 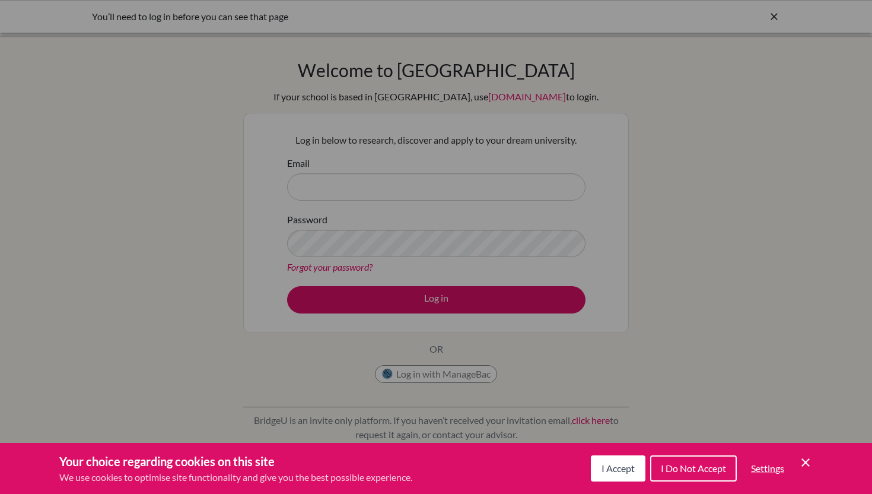 I want to click on p: We use cookies to optimise site functionality and give you the best possible experience., so click(x=236, y=477).